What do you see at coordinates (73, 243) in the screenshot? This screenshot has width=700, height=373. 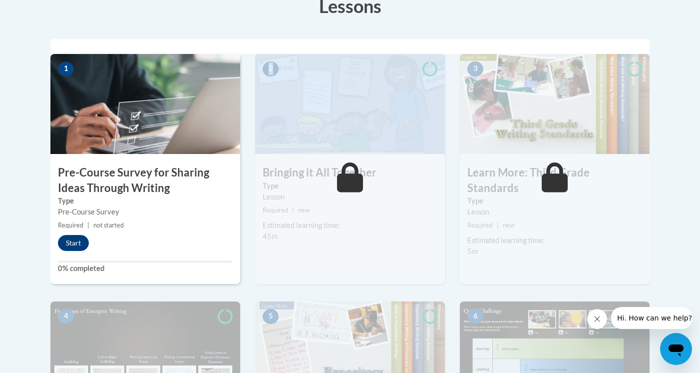 I see `button: Start` at bounding box center [73, 243].